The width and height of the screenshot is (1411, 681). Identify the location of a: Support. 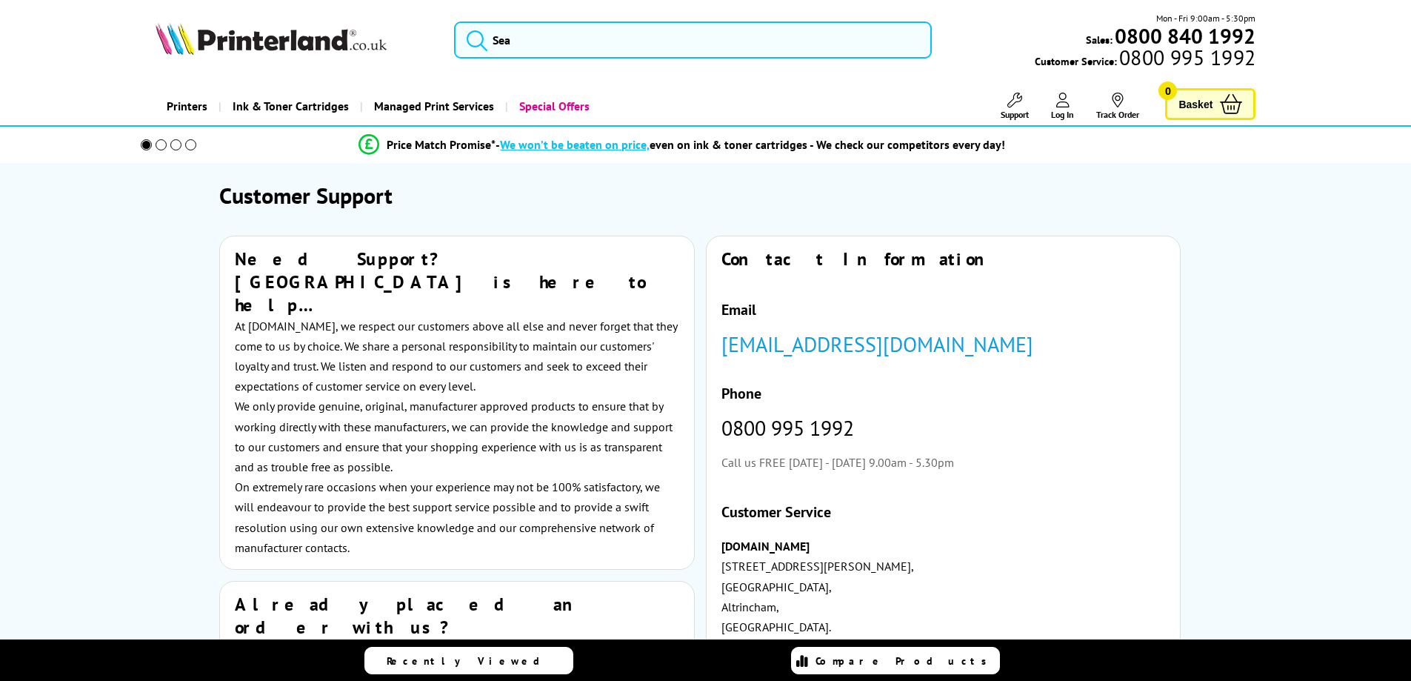
(1015, 106).